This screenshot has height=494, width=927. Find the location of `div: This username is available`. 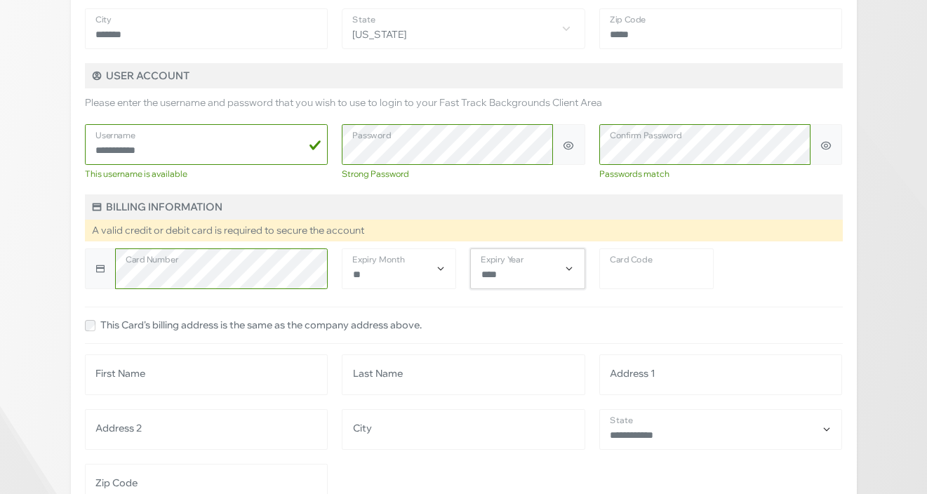

div: This username is available is located at coordinates (206, 174).